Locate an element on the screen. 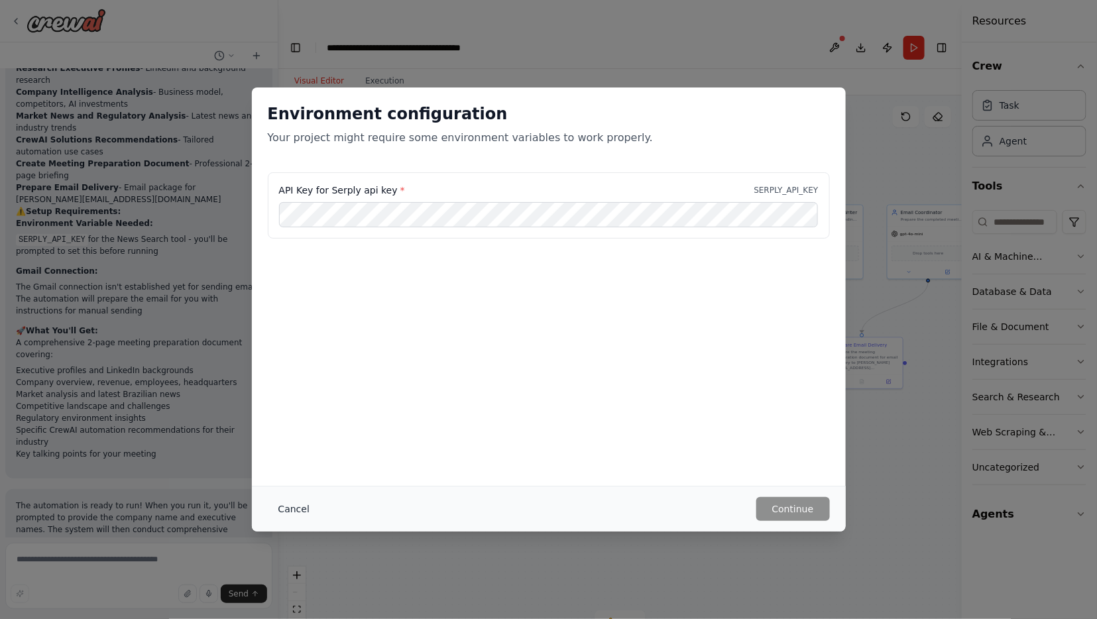 The height and width of the screenshot is (619, 1097). p: SERPLY_API_KEY is located at coordinates (786, 190).